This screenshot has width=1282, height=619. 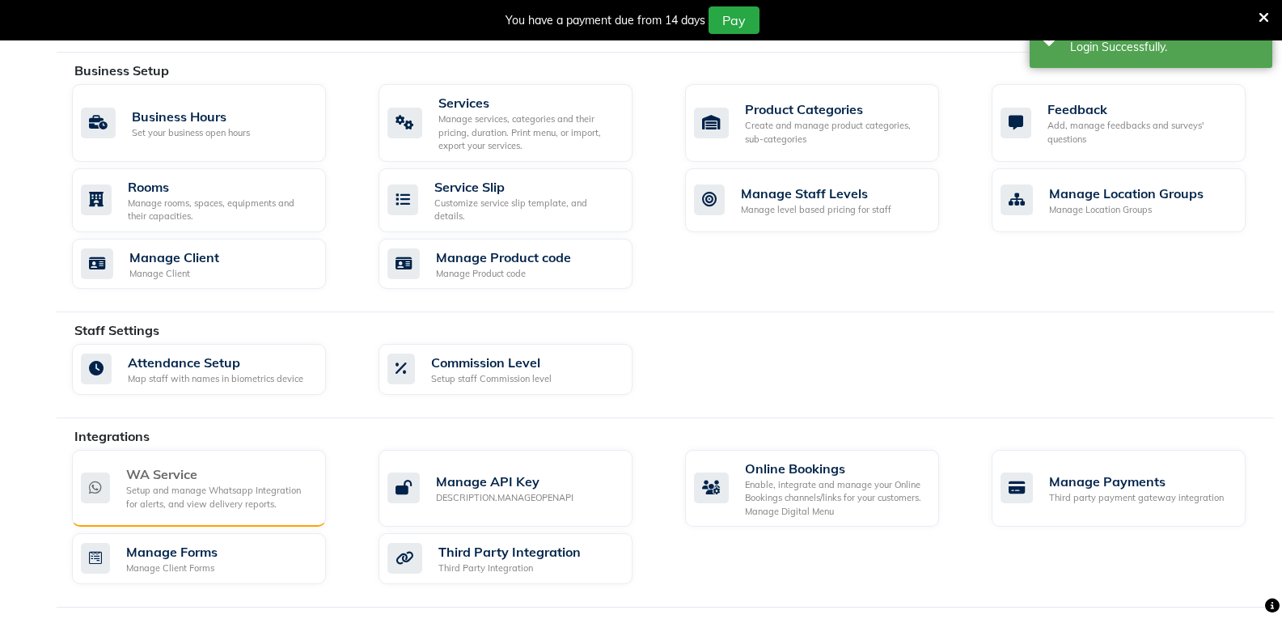 What do you see at coordinates (219, 497) in the screenshot?
I see `div: Setup and manage Whatsapp Integration for alerts, and view delivery reports.` at bounding box center [219, 497].